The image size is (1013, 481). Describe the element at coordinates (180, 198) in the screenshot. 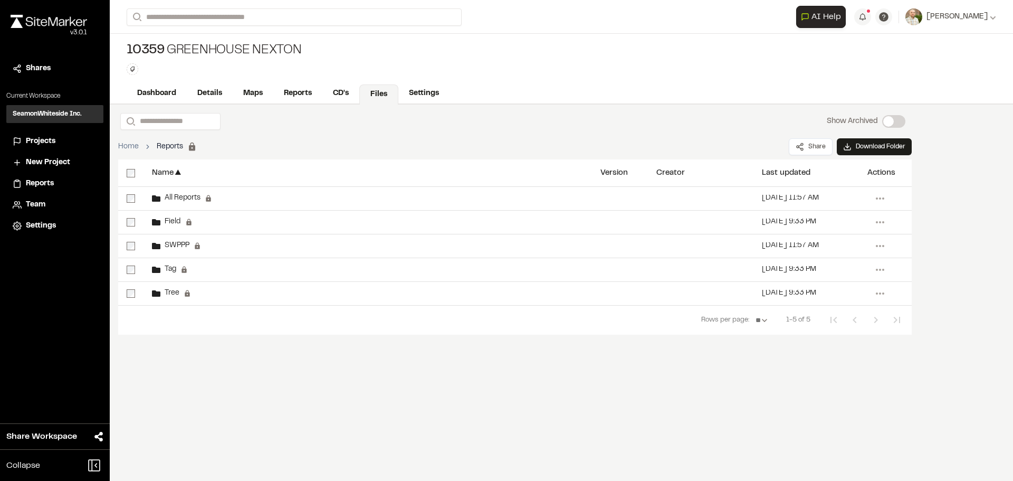

I see `span: All Reports` at that location.